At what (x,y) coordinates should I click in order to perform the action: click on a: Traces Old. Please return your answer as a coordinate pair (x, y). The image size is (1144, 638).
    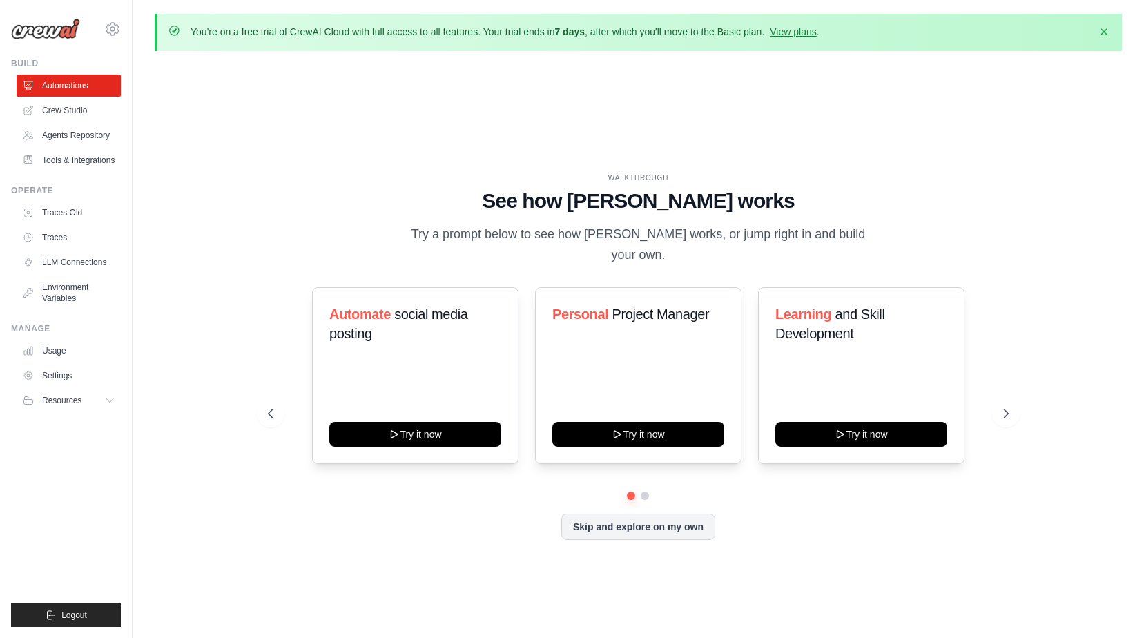
    Looking at the image, I should click on (68, 213).